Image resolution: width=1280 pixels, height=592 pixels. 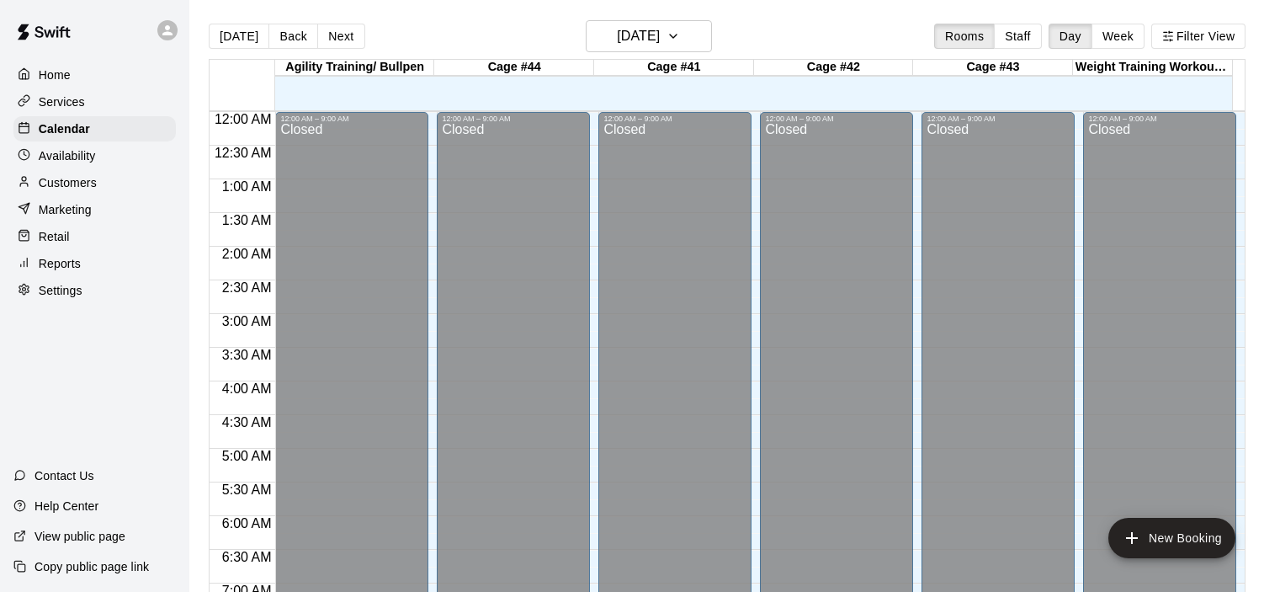 I want to click on a: Reports, so click(x=94, y=263).